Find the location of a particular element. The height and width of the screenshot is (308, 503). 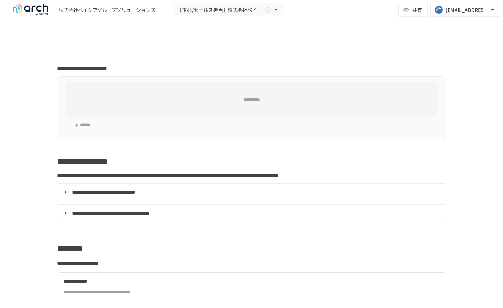

button: 【玉村/セールス担当】株式会社ベイシアグループソリューションズ様_導入支援サポート is located at coordinates (229, 10).